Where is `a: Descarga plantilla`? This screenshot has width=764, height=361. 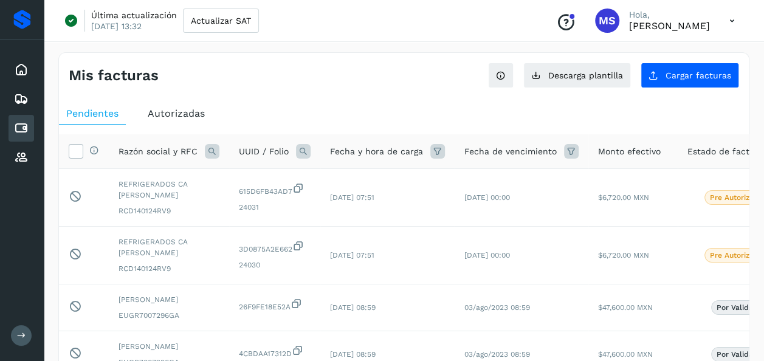
a: Descarga plantilla is located at coordinates (577, 75).